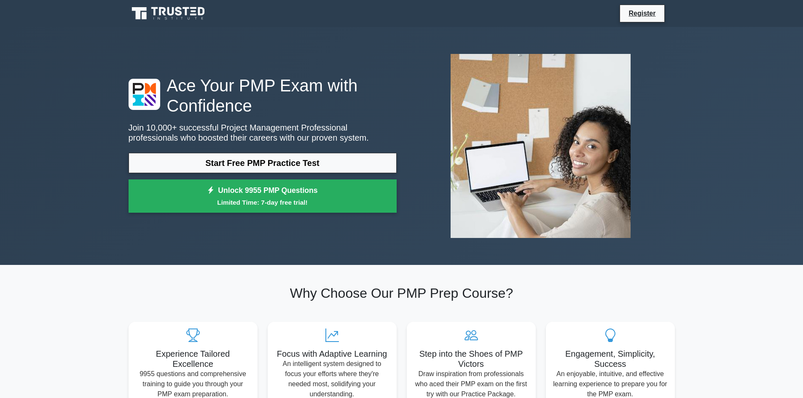 The image size is (803, 398). Describe the element at coordinates (471, 359) in the screenshot. I see `h5: Step into the Shoes of PMP Victors` at that location.